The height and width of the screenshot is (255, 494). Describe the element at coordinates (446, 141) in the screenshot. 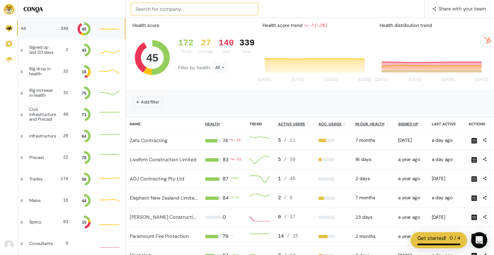

I see `div: 2025-10-13 04:13pm` at that location.